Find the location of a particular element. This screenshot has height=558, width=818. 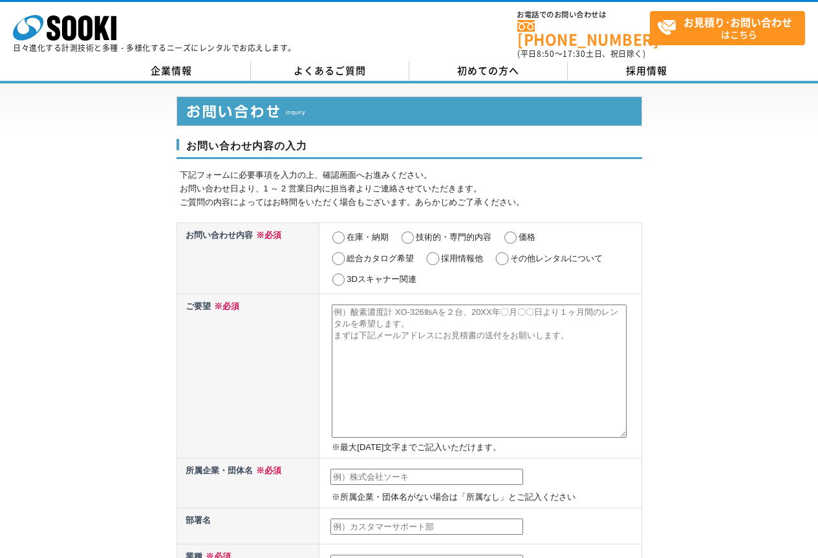

input: 例）カスタマーサポート部 is located at coordinates (427, 527).